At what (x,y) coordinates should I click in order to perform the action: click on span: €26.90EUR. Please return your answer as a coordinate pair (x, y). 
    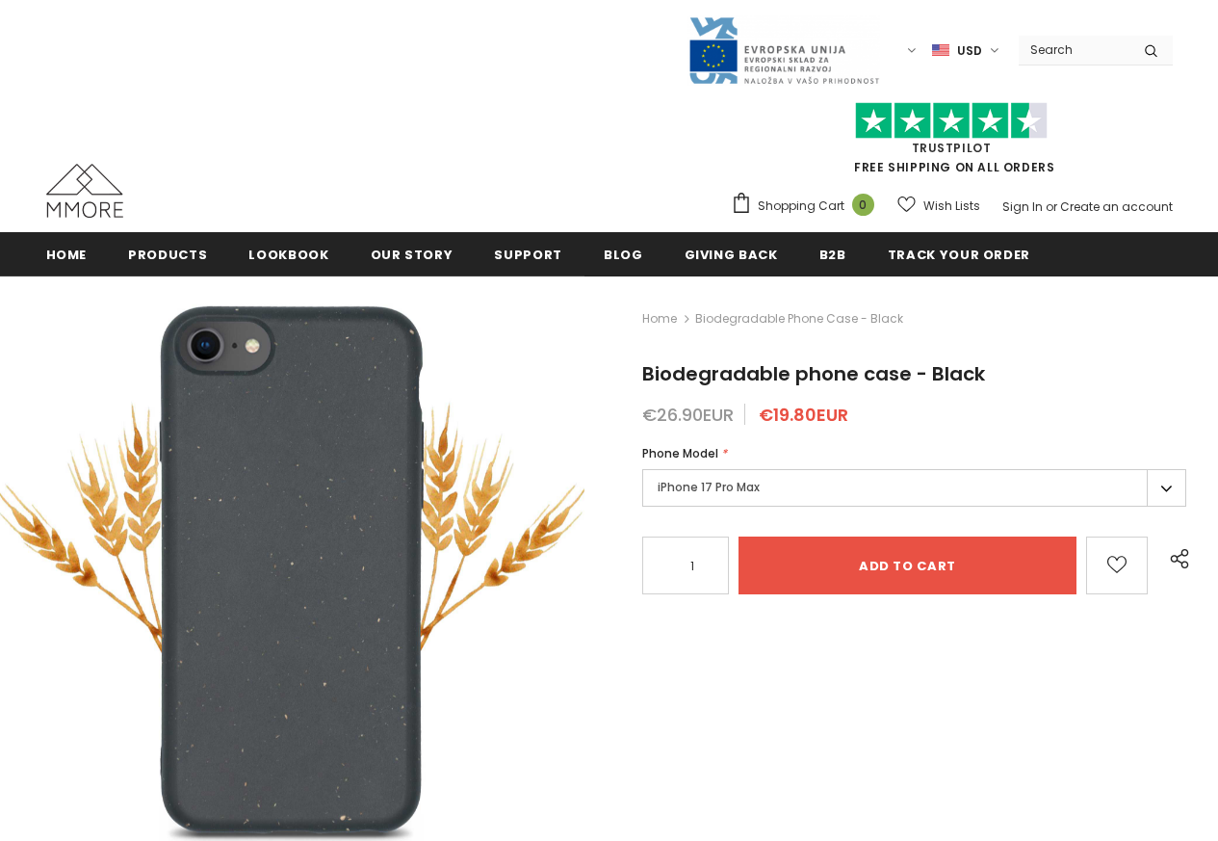
    Looking at the image, I should click on (687, 414).